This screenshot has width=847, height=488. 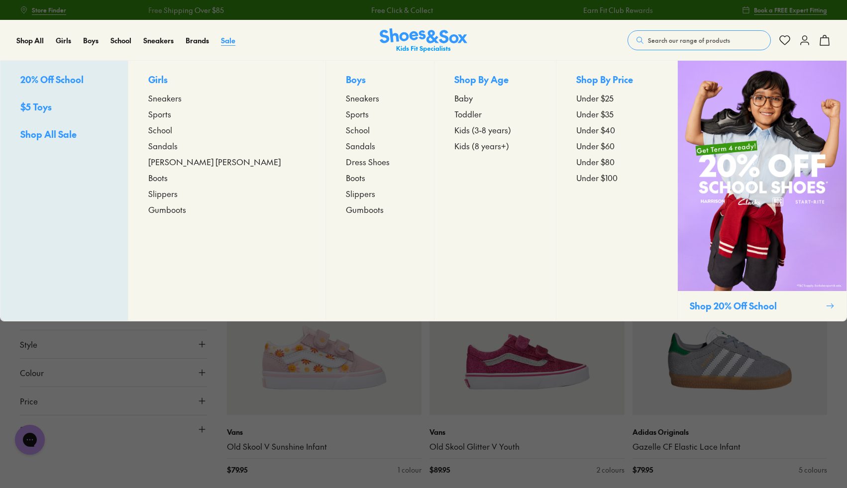 What do you see at coordinates (597, 178) in the screenshot?
I see `span: Under $100` at bounding box center [597, 178].